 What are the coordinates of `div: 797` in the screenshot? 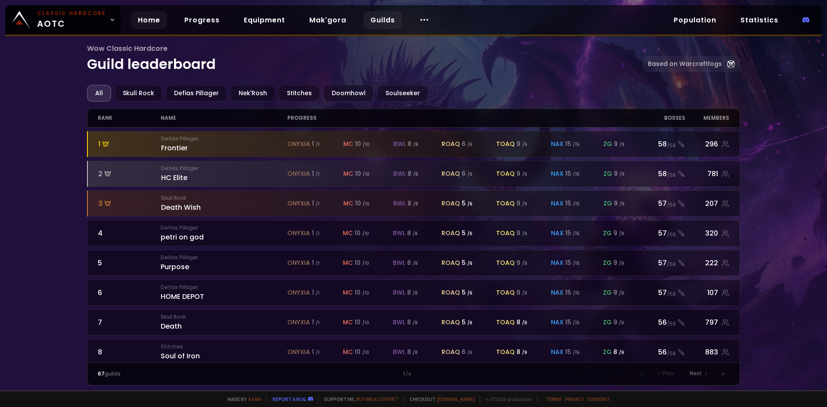 It's located at (707, 322).